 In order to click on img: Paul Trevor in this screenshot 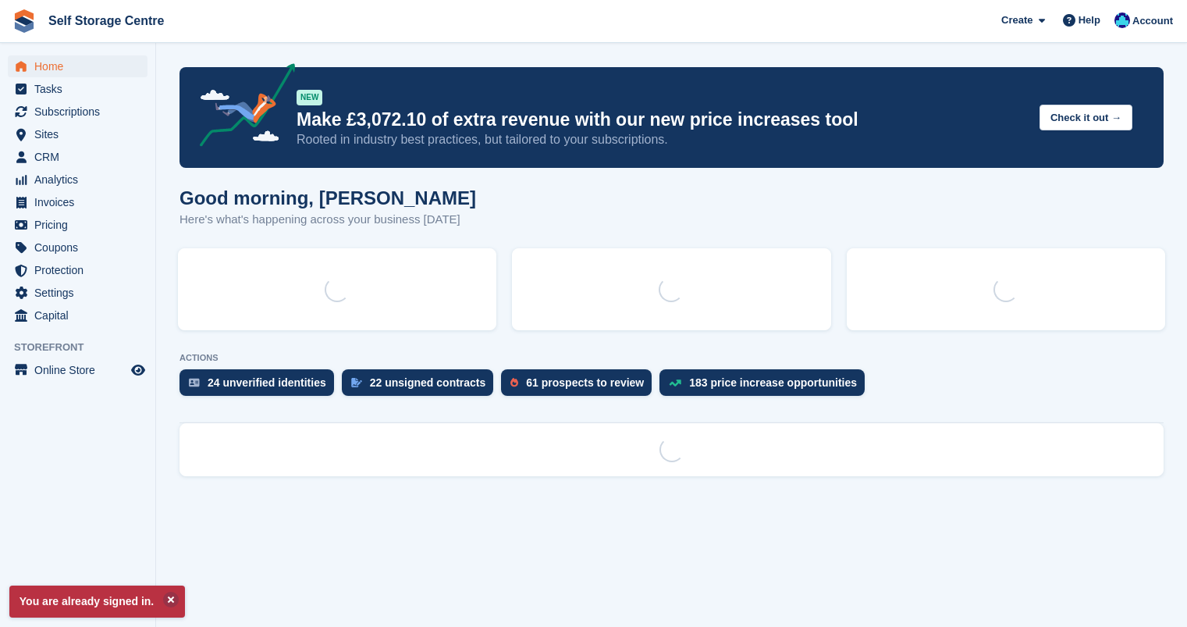, I will do `click(1122, 20)`.